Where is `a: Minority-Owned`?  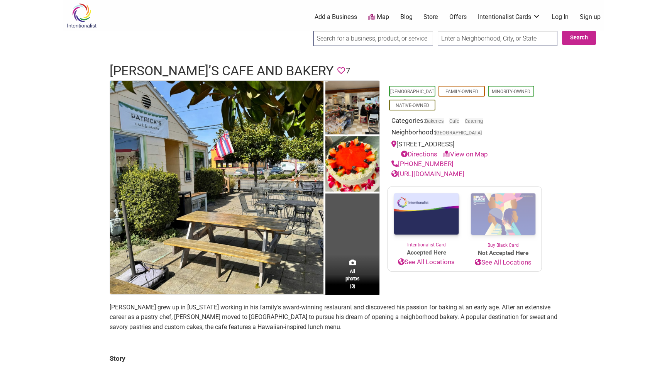
a: Minority-Owned is located at coordinates (511, 92).